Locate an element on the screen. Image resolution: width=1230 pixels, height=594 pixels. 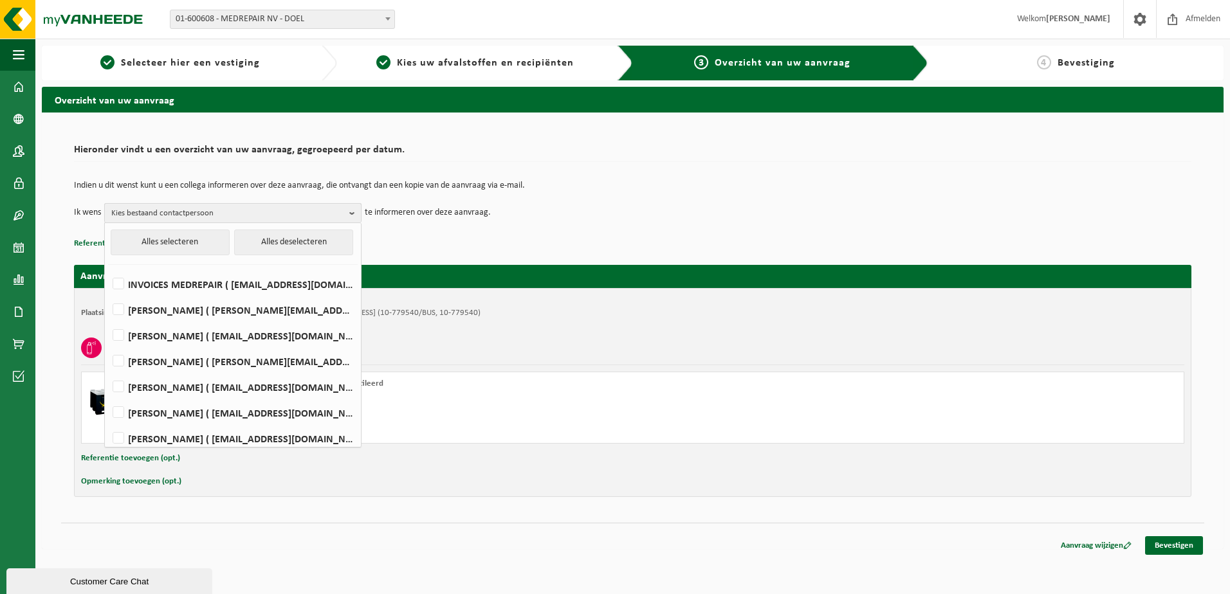
button: Alles selecteren is located at coordinates (170, 242).